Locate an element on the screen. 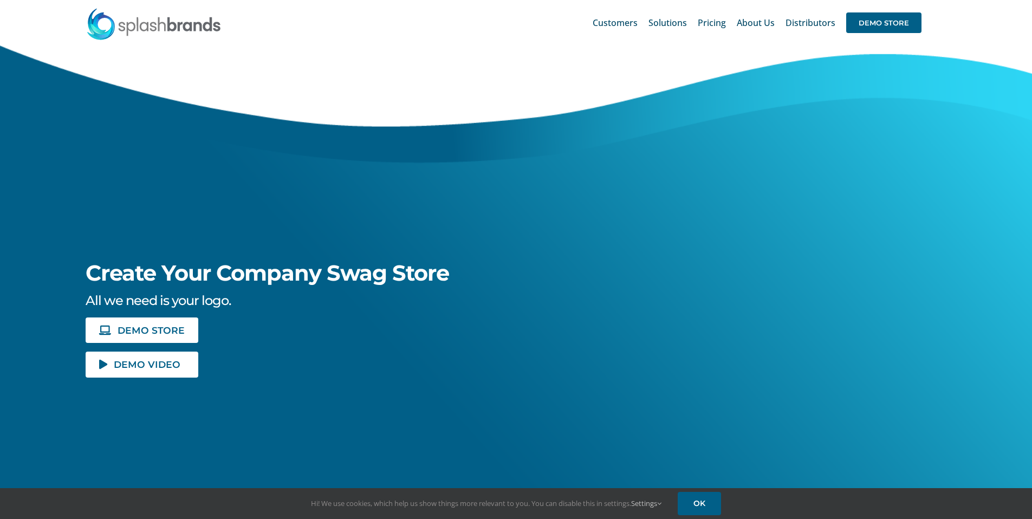  span: About Us is located at coordinates (756, 23).